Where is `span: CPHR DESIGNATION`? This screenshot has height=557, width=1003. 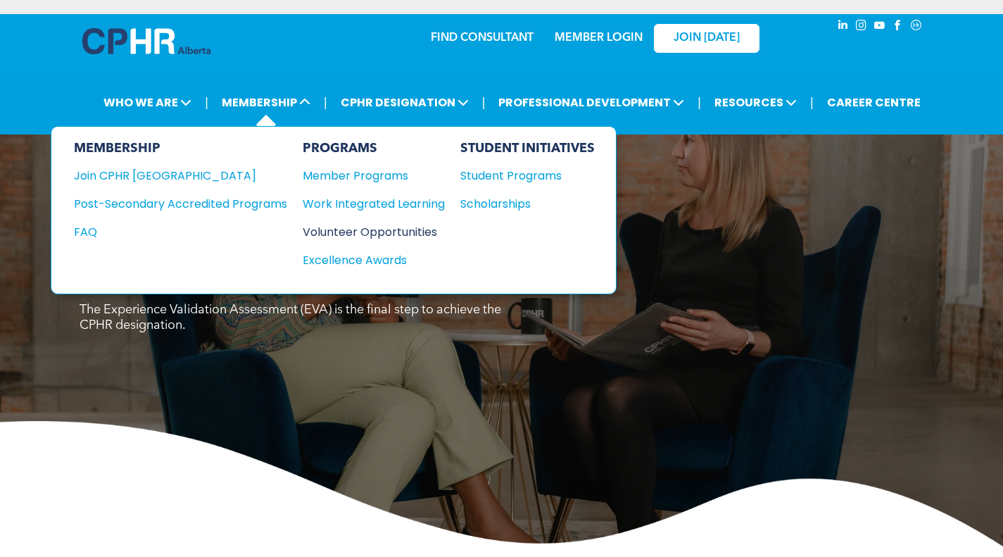
span: CPHR DESIGNATION is located at coordinates (405, 102).